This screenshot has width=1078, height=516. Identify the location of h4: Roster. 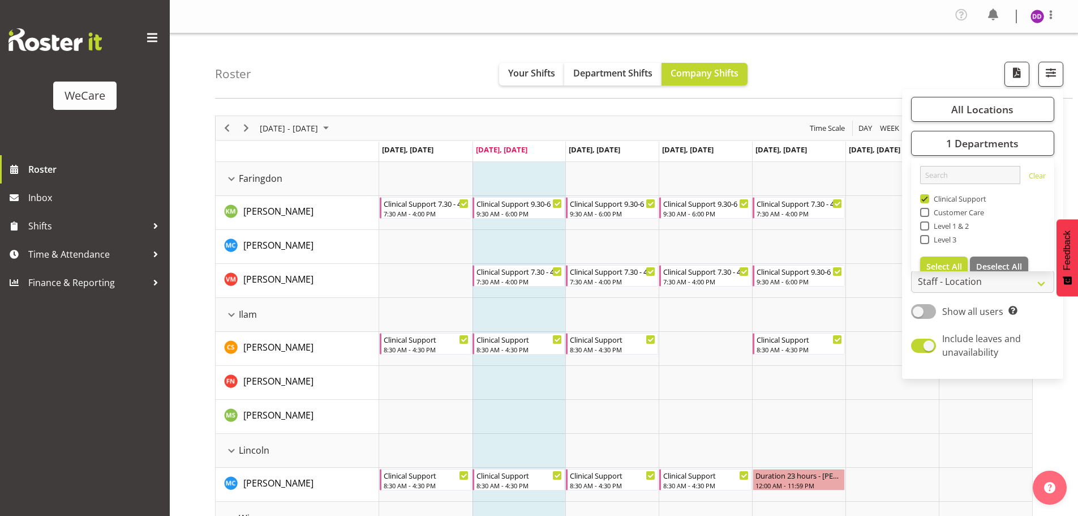
(233, 74).